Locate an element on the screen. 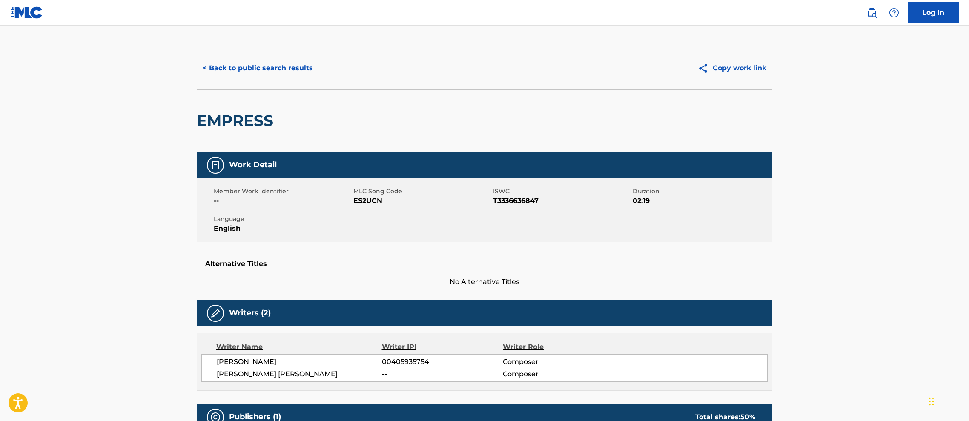 This screenshot has width=969, height=421. span: 00405935754 is located at coordinates (442, 362).